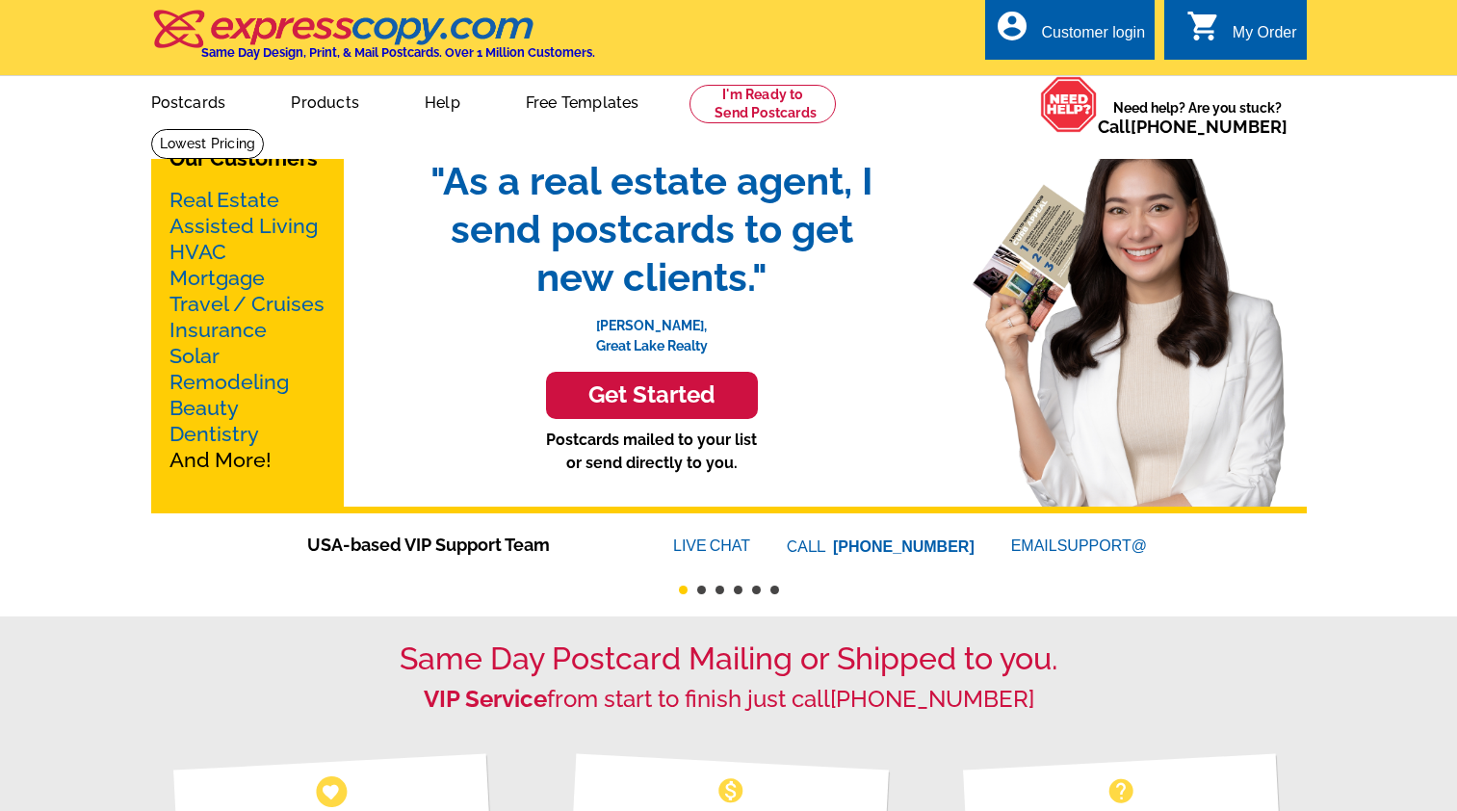 This screenshot has width=1457, height=811. I want to click on a: Travel / Cruises, so click(247, 303).